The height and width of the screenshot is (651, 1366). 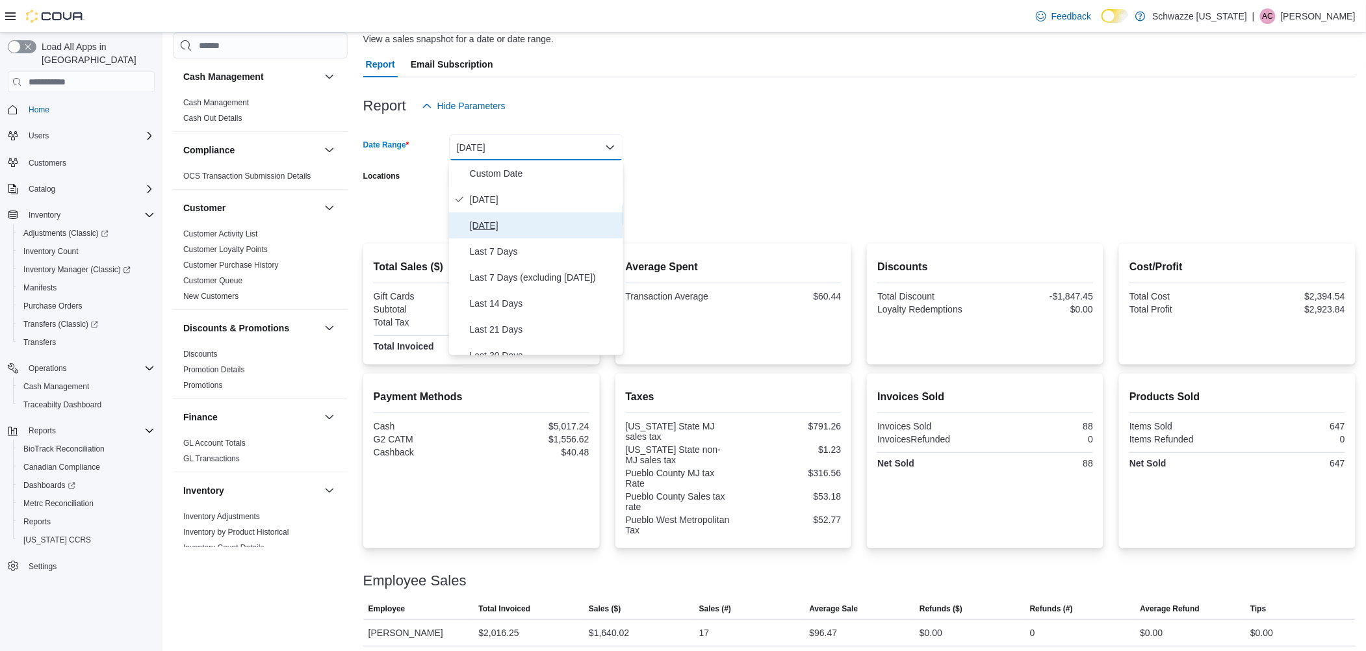 What do you see at coordinates (386, 145) in the screenshot?
I see `label: Date Range` at bounding box center [386, 145].